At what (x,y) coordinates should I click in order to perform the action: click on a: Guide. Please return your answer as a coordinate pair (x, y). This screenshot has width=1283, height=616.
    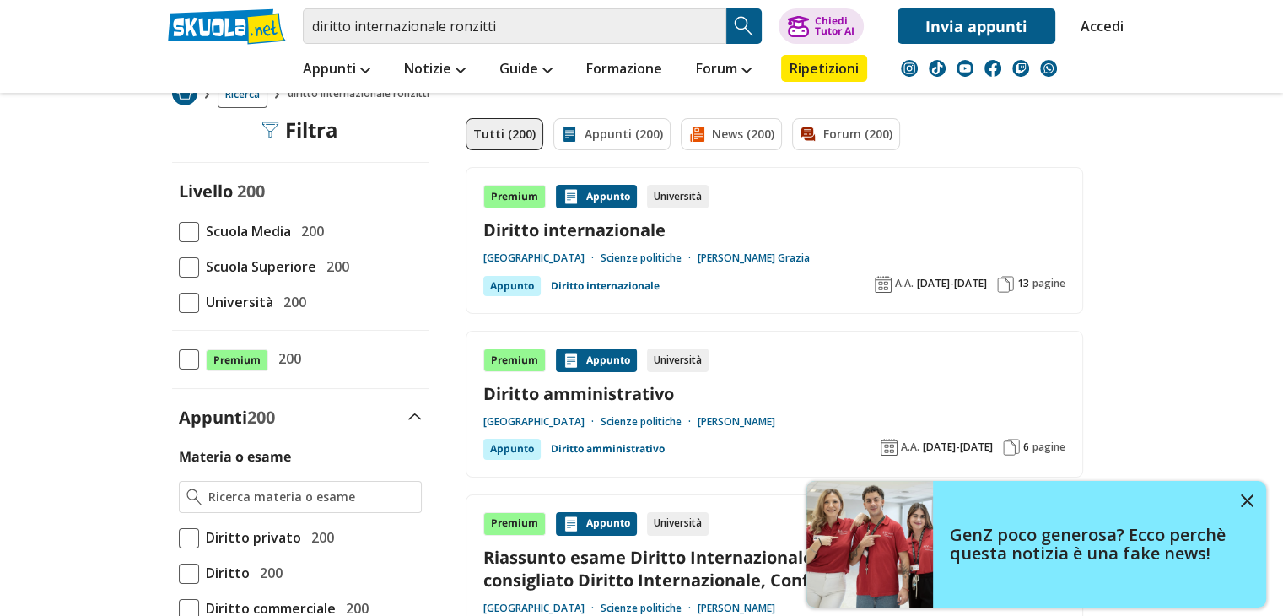
    Looking at the image, I should click on (526, 70).